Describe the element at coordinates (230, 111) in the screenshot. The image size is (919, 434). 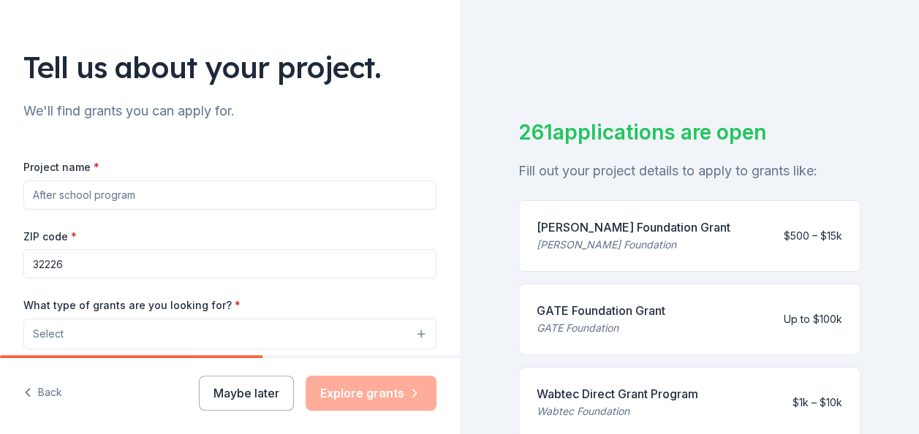
I see `div: We'll find grants you can apply for.` at that location.